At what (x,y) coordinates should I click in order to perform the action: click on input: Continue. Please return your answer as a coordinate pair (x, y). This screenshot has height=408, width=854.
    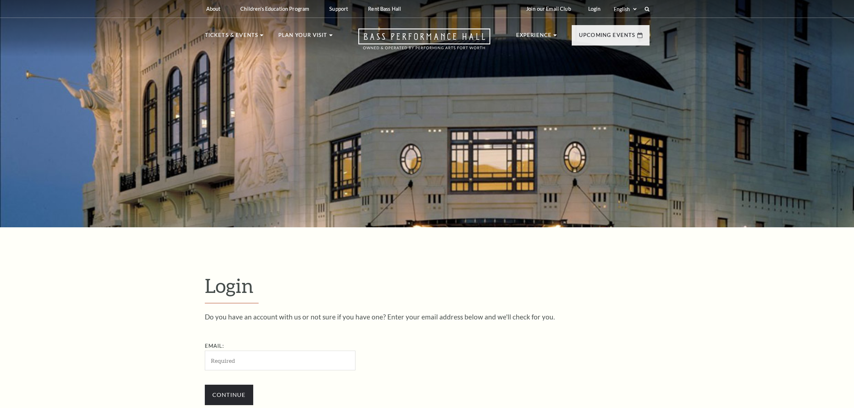
    Looking at the image, I should click on (229, 395).